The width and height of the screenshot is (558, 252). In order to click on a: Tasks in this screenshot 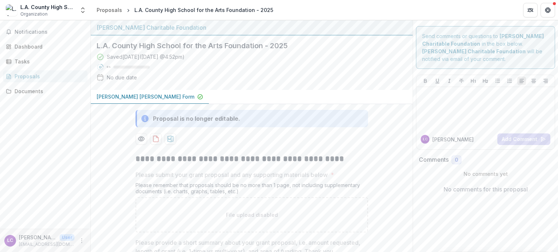, I will do `click(45, 61)`.